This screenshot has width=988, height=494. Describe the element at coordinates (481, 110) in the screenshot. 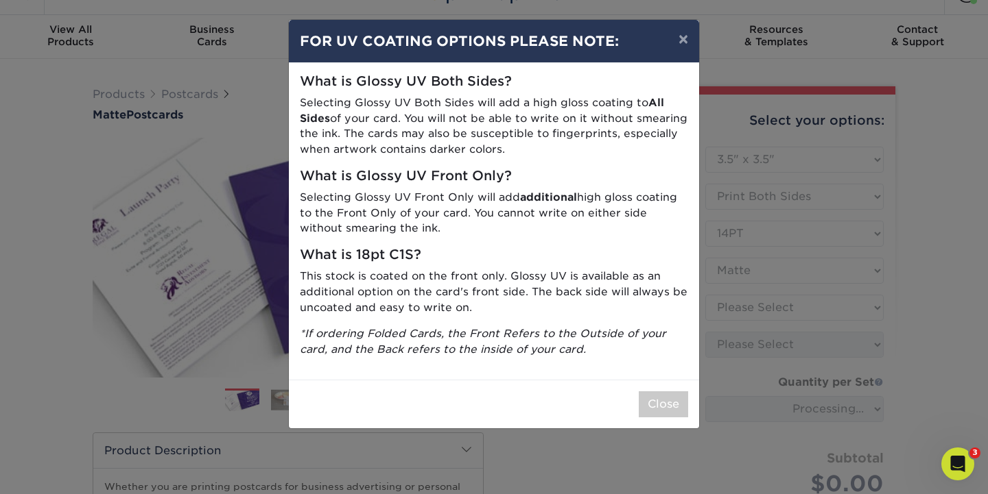

I see `strong: All Sides` at that location.